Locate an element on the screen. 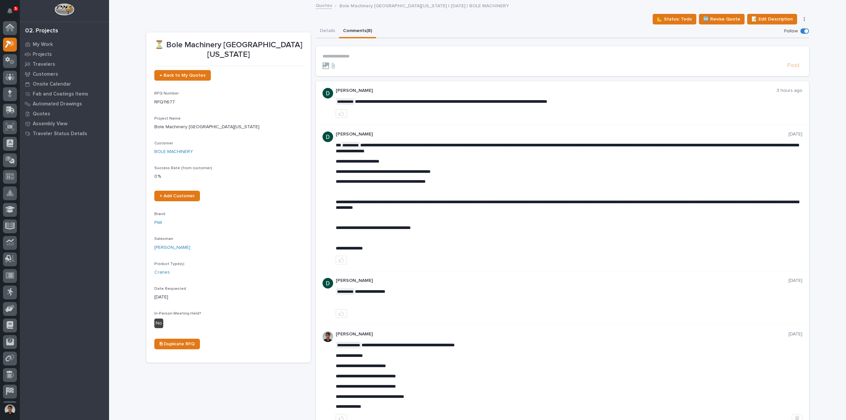 Image resolution: width=846 pixels, height=420 pixels. span: + Add Customer is located at coordinates (177, 196).